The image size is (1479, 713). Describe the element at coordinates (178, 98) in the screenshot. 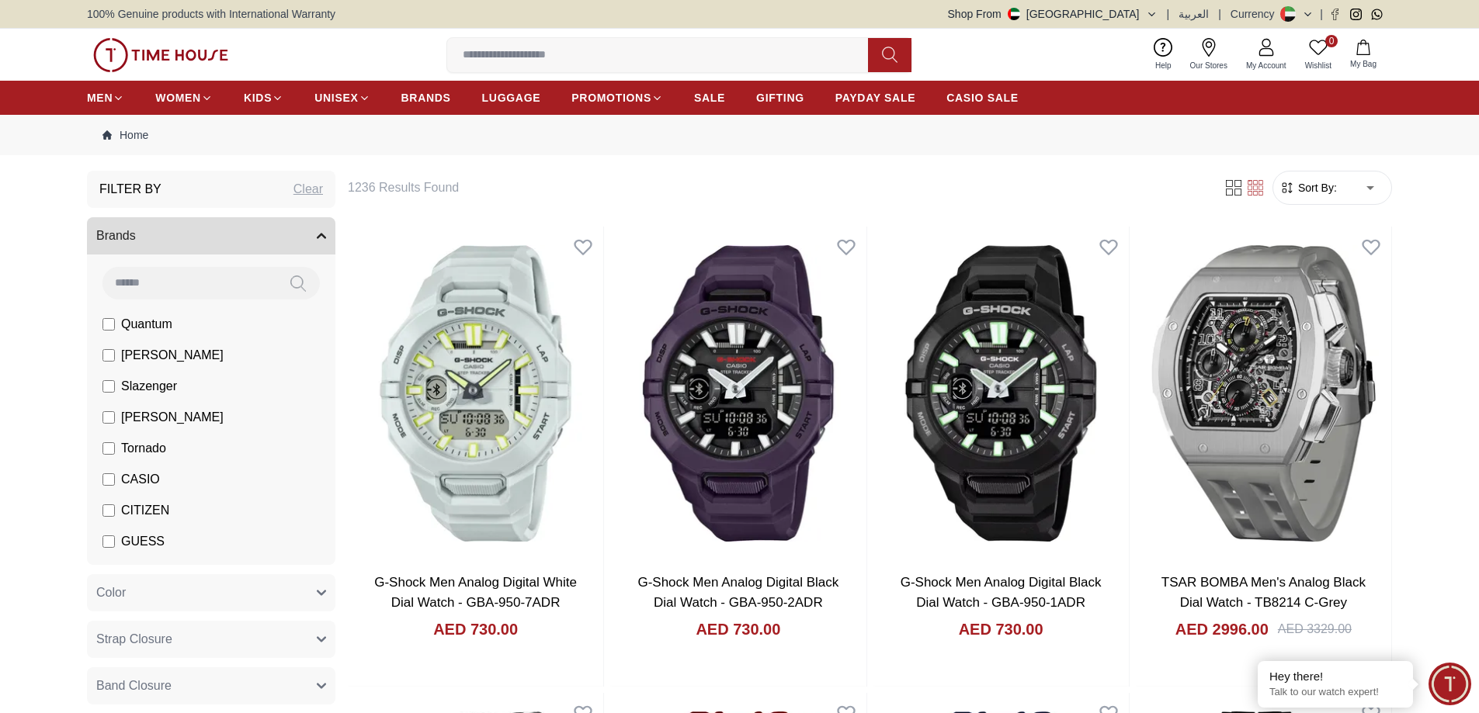

I see `span: WOMEN` at that location.